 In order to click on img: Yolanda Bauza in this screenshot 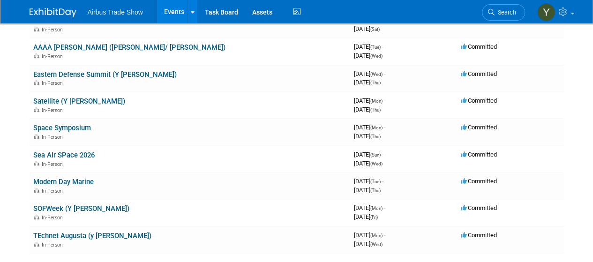, I will do `click(546, 12)`.